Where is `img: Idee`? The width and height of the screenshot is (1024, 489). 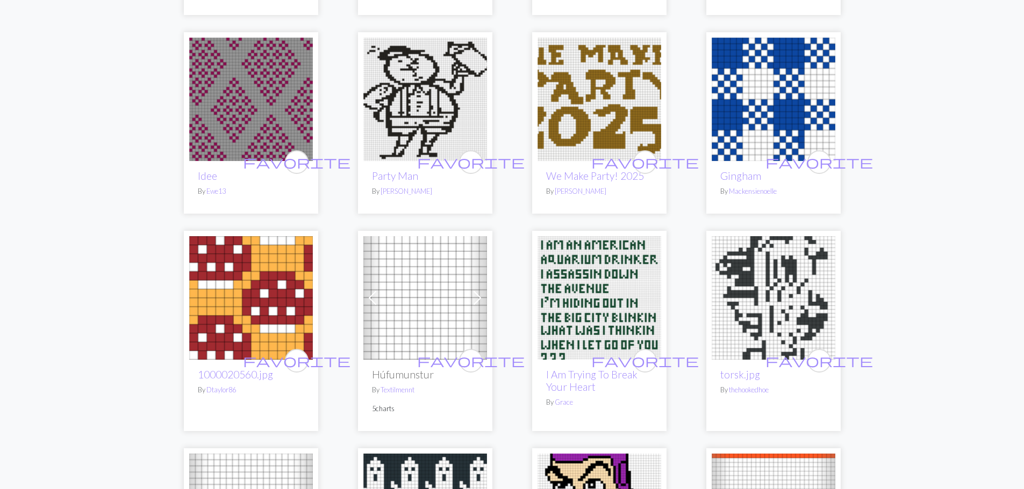
img: Idee is located at coordinates (251, 99).